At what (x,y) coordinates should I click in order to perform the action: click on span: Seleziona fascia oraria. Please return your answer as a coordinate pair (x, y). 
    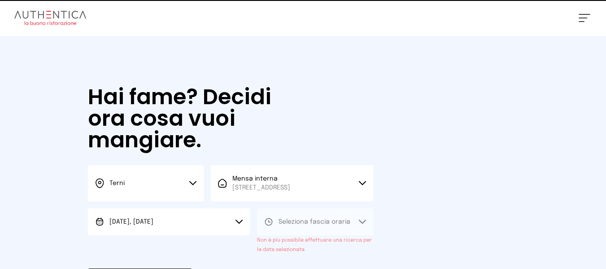
    Looking at the image, I should click on (315, 222).